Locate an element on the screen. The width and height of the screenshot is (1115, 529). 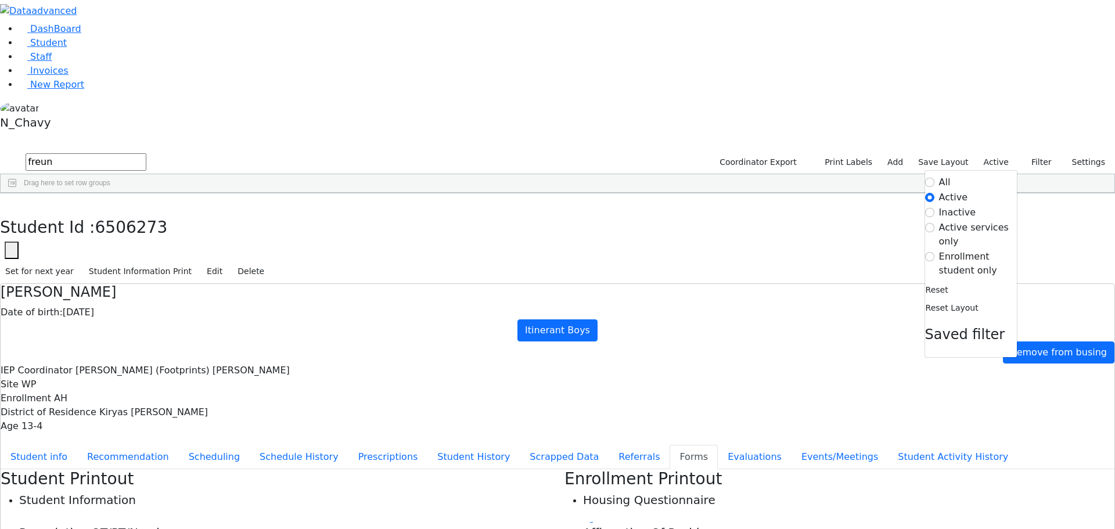
a: New Report is located at coordinates (51, 84).